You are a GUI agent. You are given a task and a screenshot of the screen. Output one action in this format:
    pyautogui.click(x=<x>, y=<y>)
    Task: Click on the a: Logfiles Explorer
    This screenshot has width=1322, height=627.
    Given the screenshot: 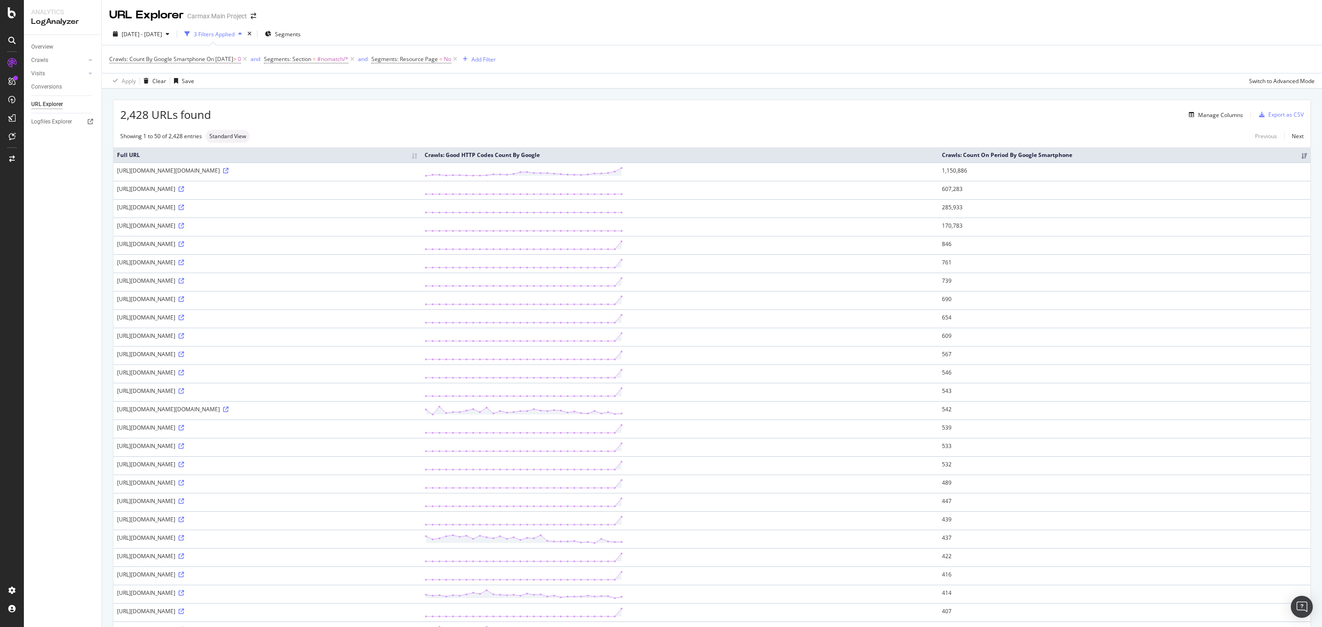 What is the action you would take?
    pyautogui.click(x=63, y=122)
    